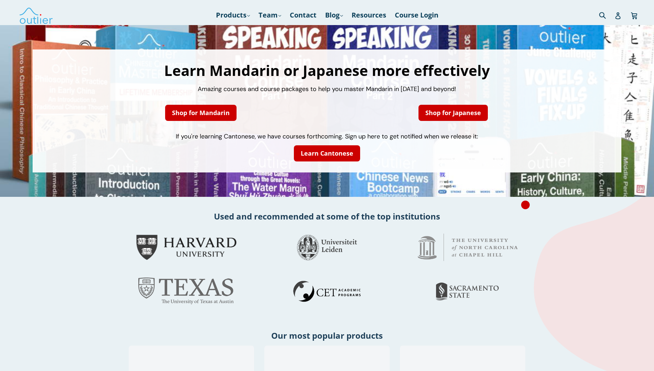 The image size is (654, 371). I want to click on a: Products, so click(233, 15).